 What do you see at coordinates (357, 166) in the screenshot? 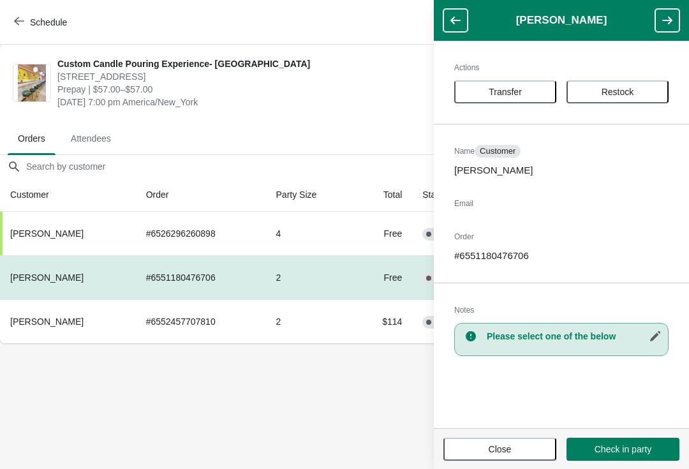
I see `input: Search by customer` at bounding box center [357, 166].